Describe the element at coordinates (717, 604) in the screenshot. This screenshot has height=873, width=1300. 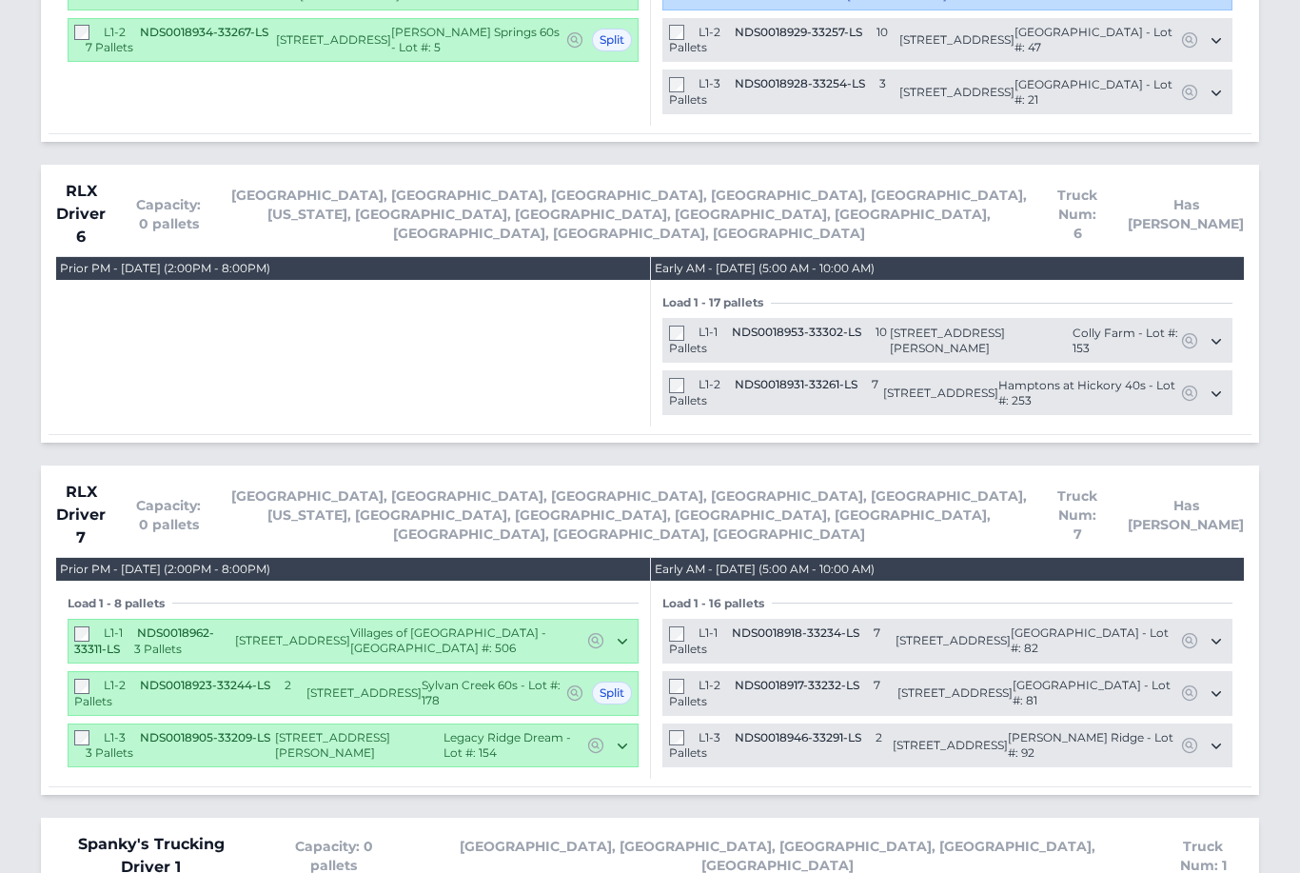
I see `span: Load 1 - 16 pallets` at that location.